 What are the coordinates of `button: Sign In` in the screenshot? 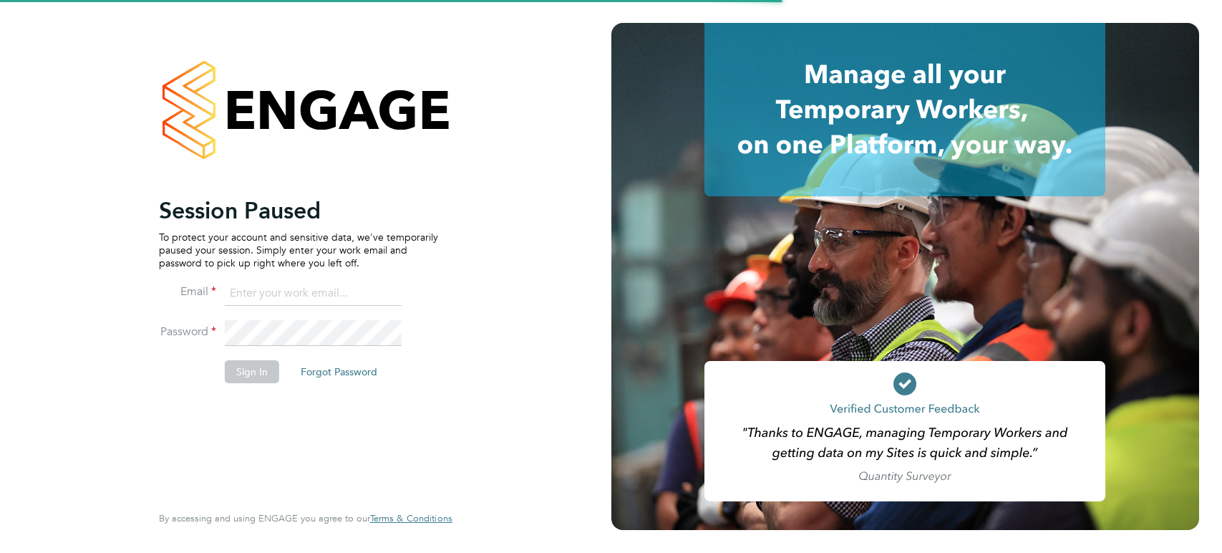 It's located at (252, 371).